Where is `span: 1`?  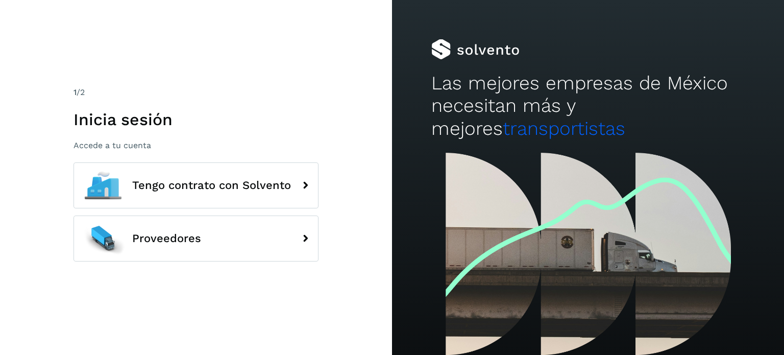
span: 1 is located at coordinates (75, 92).